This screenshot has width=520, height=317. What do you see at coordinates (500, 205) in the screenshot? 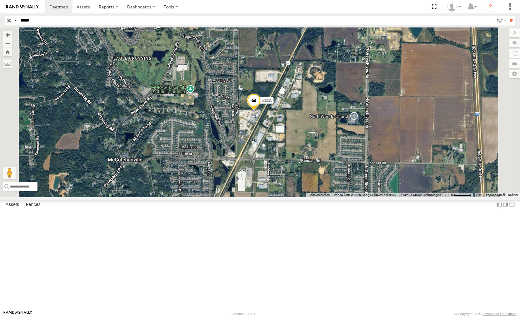
I see `label: Dock Summary Table to the Left` at bounding box center [500, 205].